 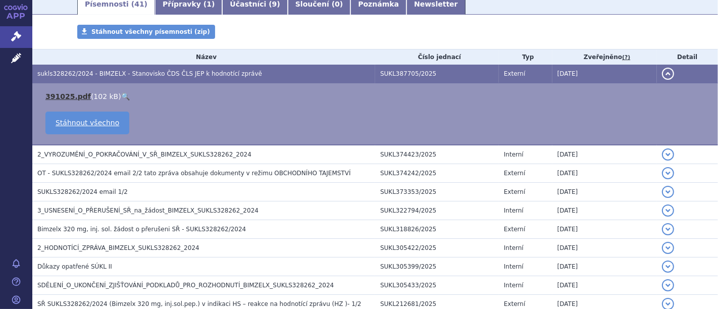 What do you see at coordinates (75, 267) in the screenshot?
I see `span: Důkazy opatřené SÚKL II` at bounding box center [75, 267].